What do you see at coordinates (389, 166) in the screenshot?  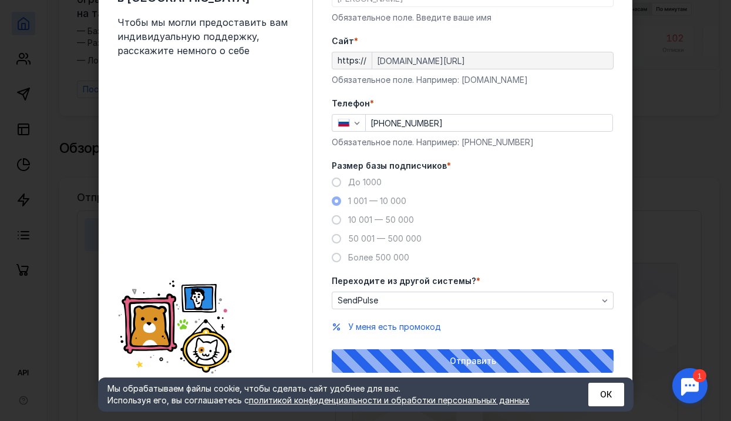 I see `span: Размер базы подписчиков` at bounding box center [389, 166].